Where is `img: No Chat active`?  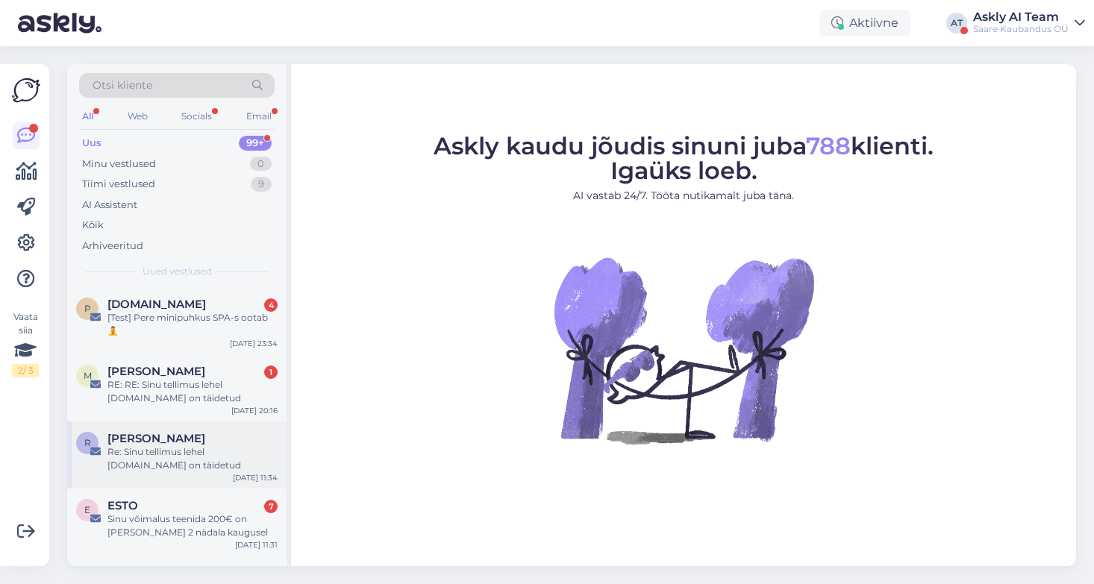
img: No Chat active is located at coordinates (684, 350).